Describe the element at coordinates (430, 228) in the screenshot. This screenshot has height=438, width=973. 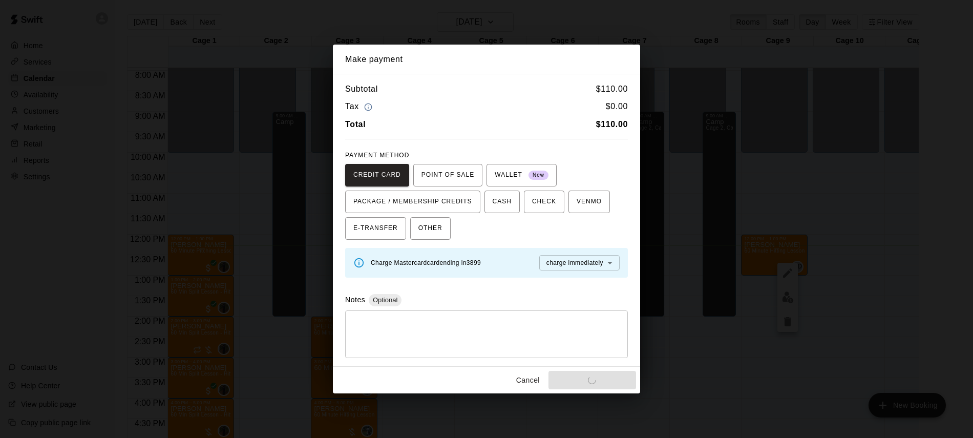
I see `button: OTHER` at that location.